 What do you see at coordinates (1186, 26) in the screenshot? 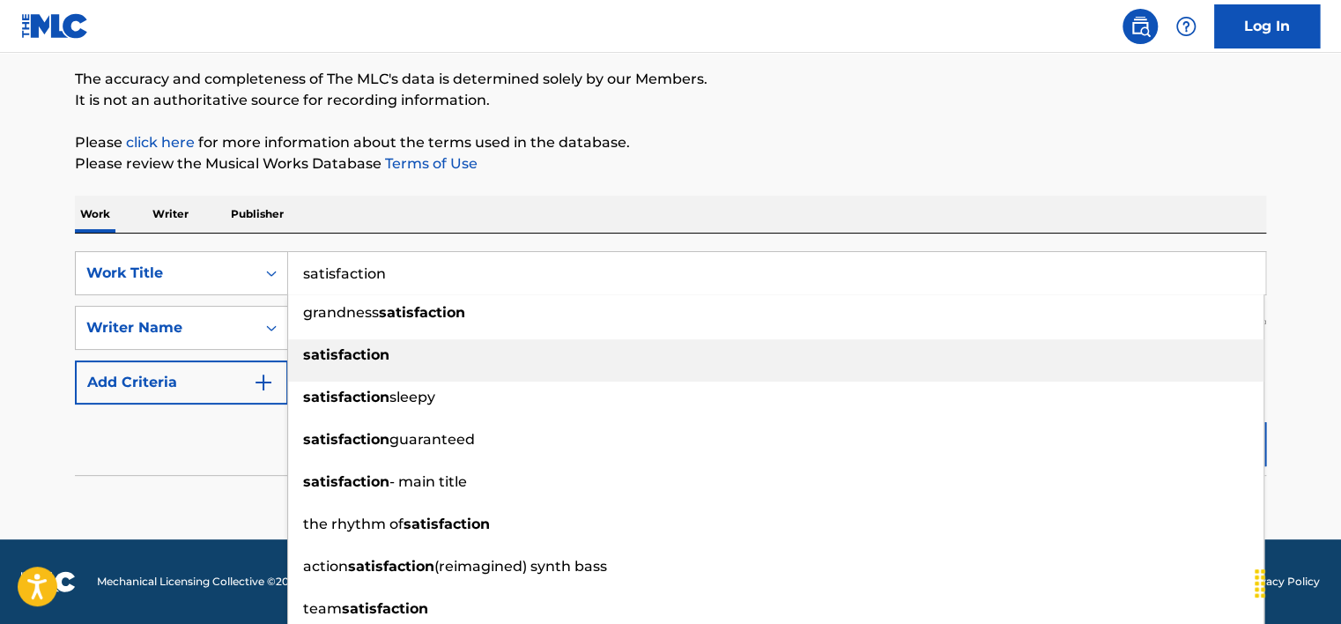
I see `img: help` at bounding box center [1186, 26].